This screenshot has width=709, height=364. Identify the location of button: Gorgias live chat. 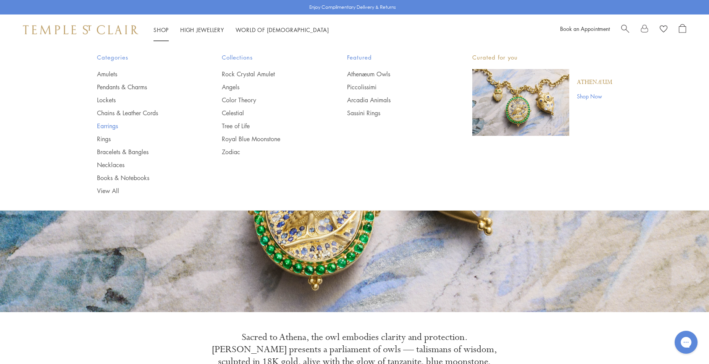
(15, 14).